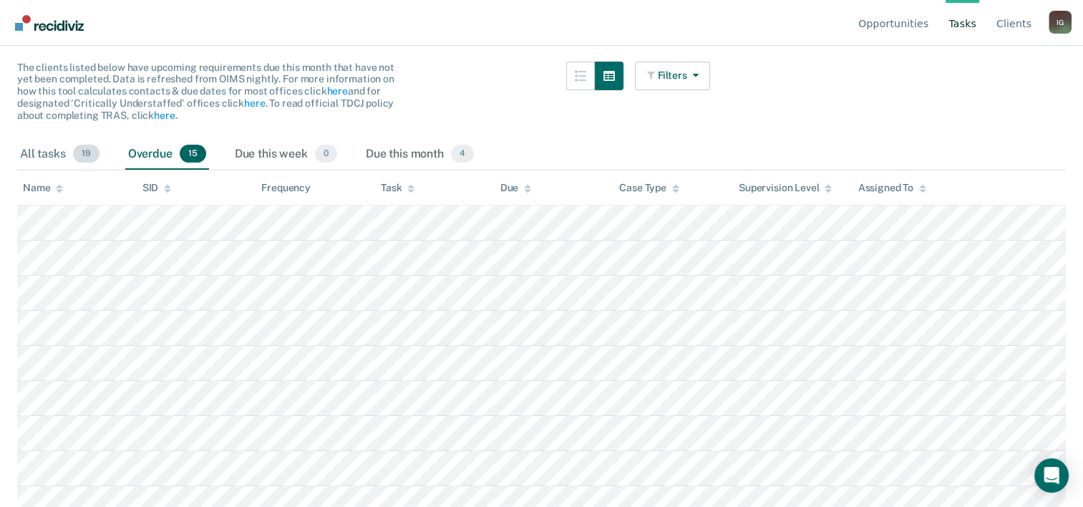  I want to click on div: Assigned To, so click(891, 188).